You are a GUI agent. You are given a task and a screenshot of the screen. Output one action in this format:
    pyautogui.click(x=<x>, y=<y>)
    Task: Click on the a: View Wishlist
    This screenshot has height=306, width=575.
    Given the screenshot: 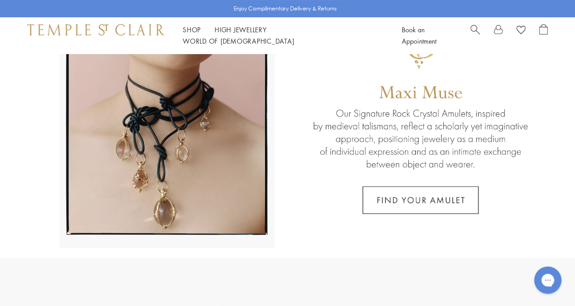 What is the action you would take?
    pyautogui.click(x=521, y=31)
    